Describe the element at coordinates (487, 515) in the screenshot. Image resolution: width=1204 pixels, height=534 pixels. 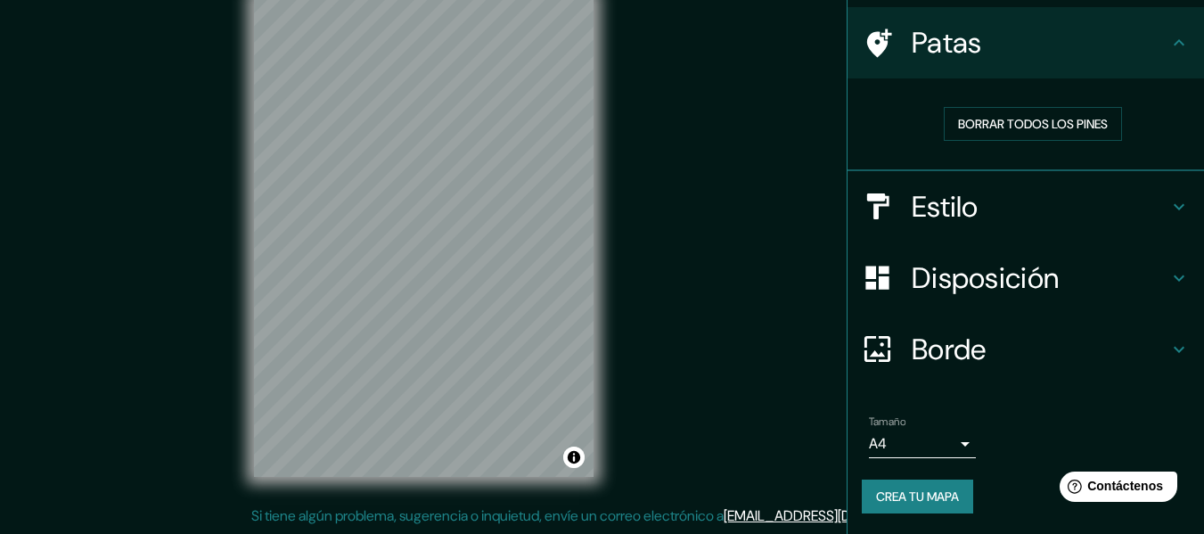
I see `font: Si tiene algún problema, sugerencia o inquietud, envíe un correo electrónico a` at that location.